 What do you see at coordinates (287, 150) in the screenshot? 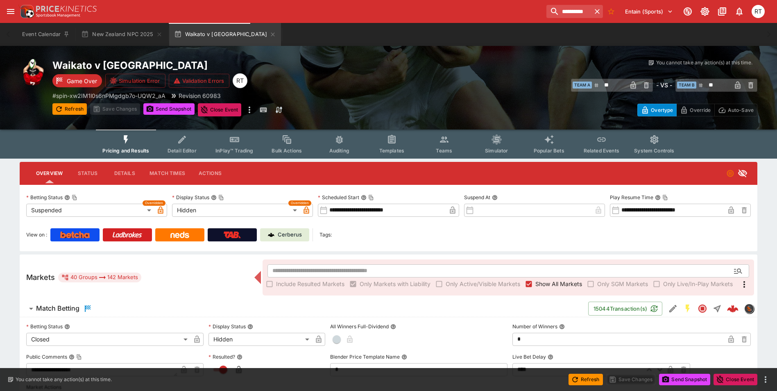
I see `span: Bulk Actions` at bounding box center [287, 150].